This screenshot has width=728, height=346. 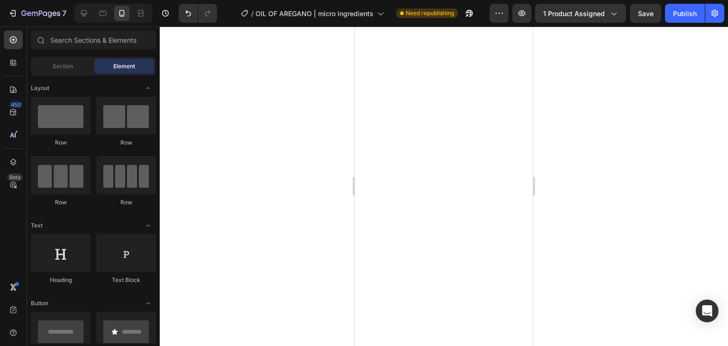 I want to click on span: Button, so click(x=39, y=303).